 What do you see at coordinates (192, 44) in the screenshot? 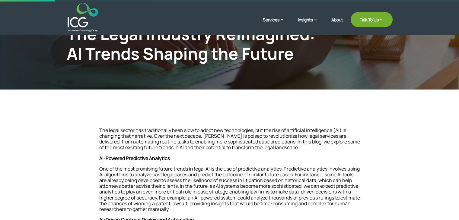
I see `div: The Legal Industry Reimagined: AI Trends Shaping the Future` at bounding box center [192, 44].